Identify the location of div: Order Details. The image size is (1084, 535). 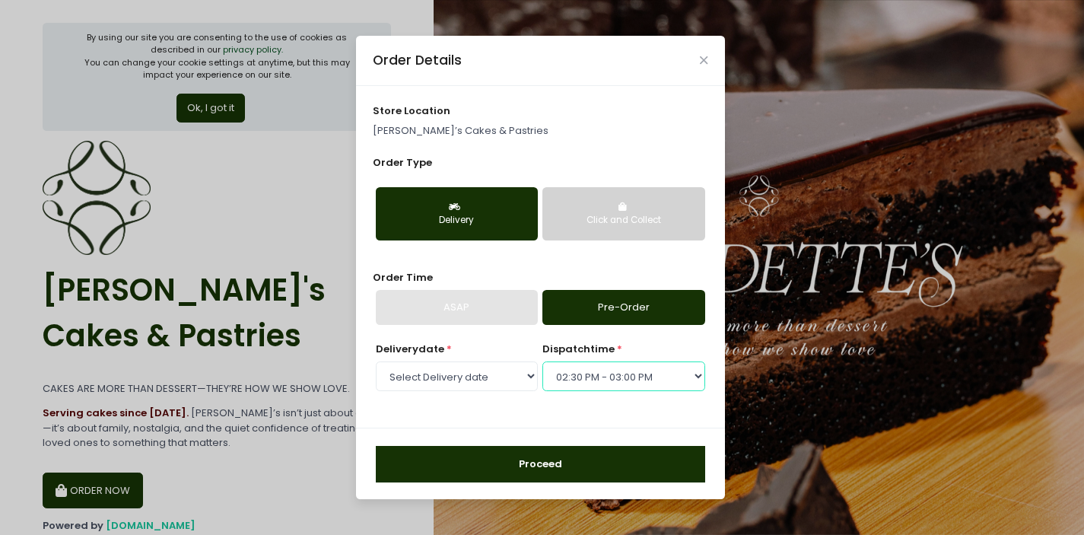
(417, 60).